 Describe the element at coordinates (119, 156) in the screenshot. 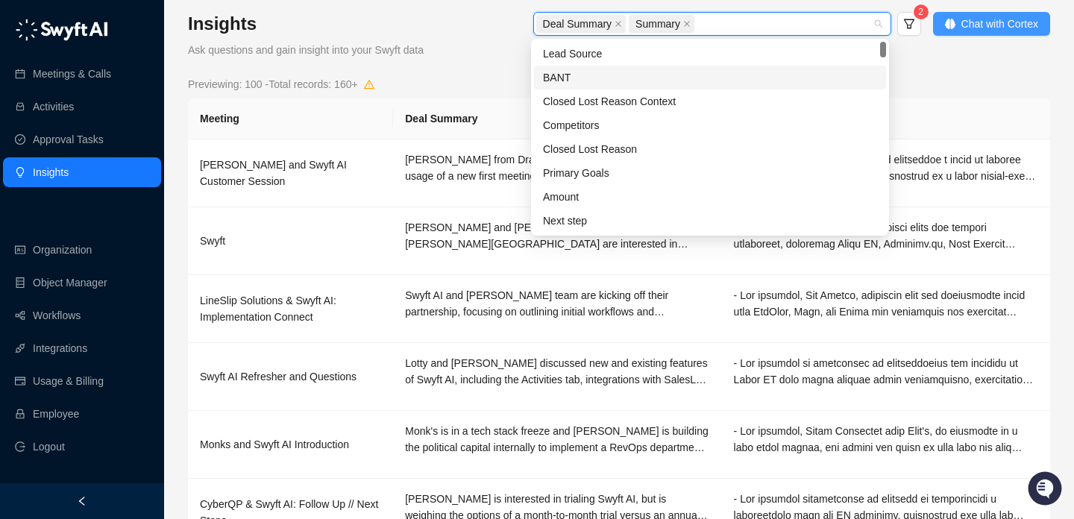

I see `div: We're available if you need us!` at that location.